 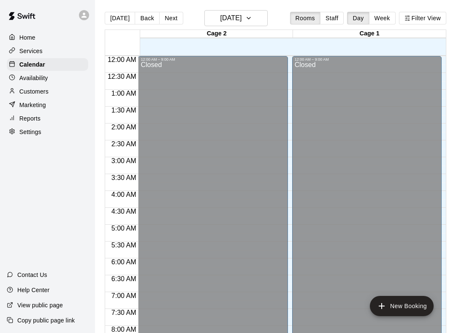 I want to click on p: Calendar, so click(x=32, y=65).